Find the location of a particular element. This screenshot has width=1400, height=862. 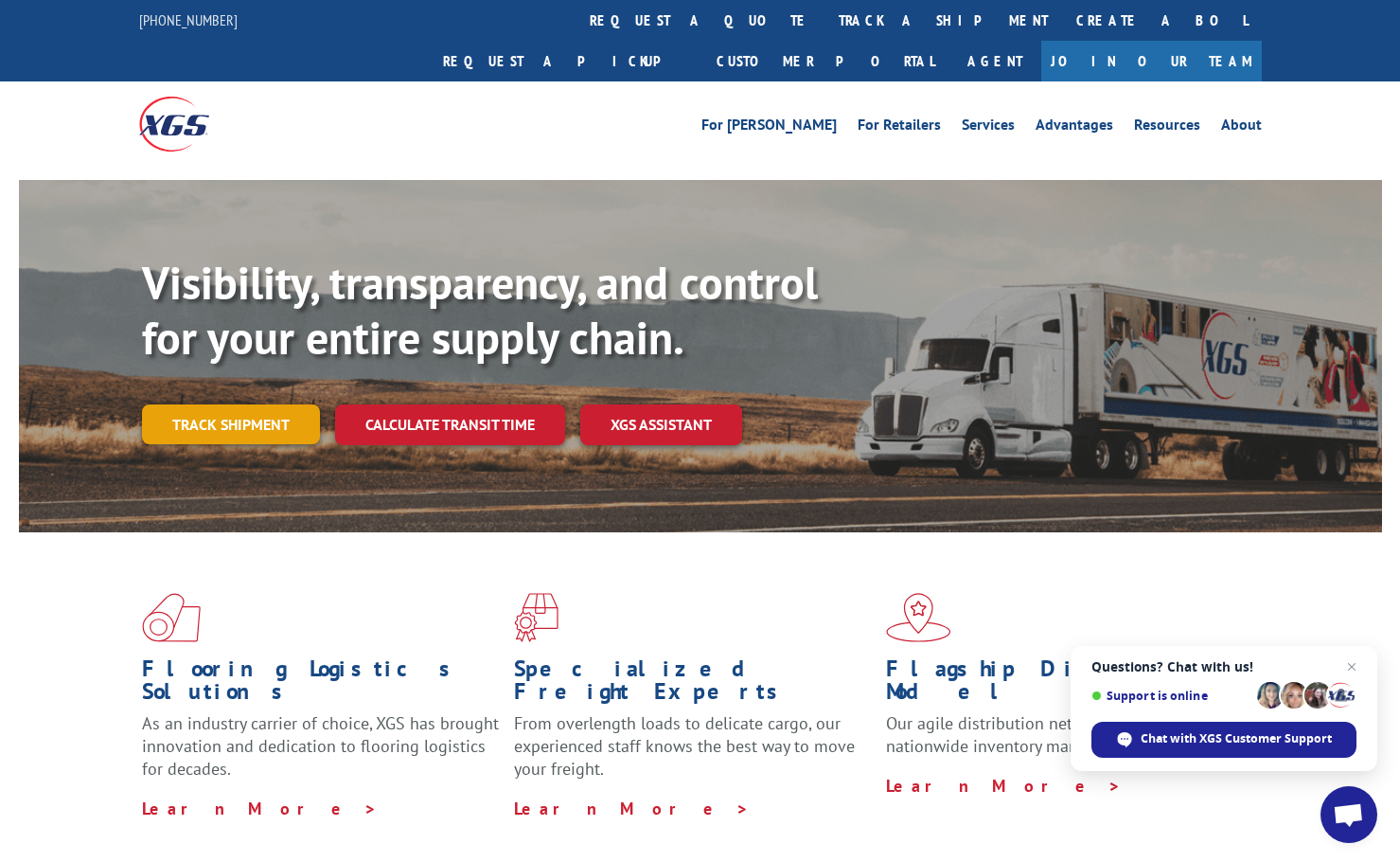

h1: Flagship Distribution Model is located at coordinates (1065, 685).